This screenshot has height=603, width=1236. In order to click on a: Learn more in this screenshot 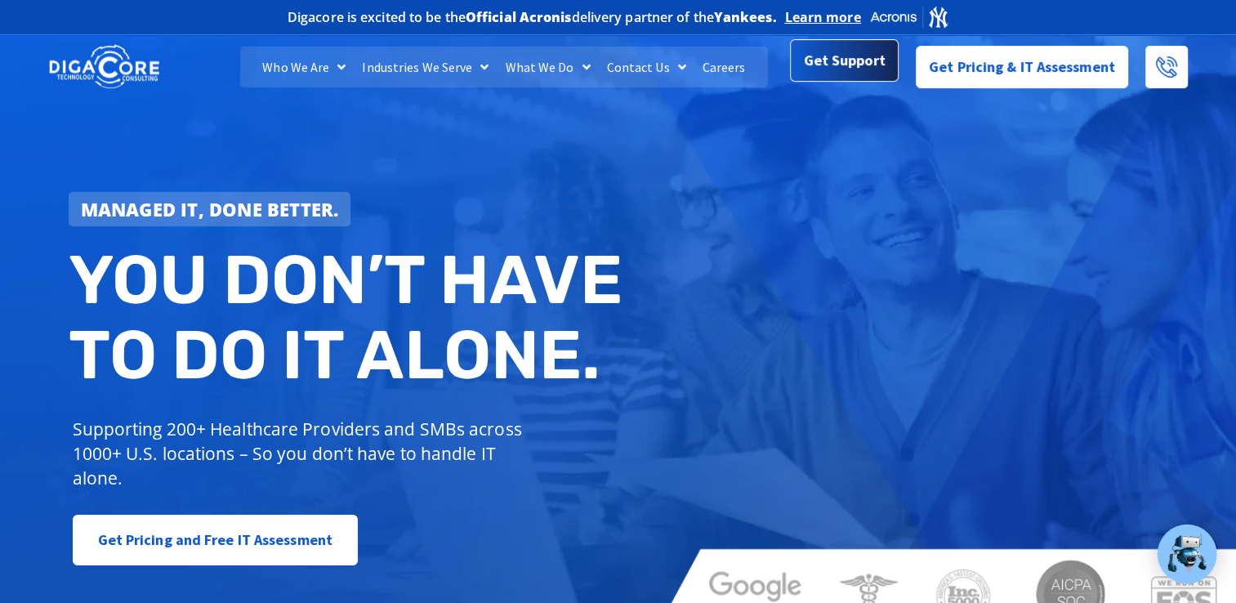, I will do `click(823, 17)`.